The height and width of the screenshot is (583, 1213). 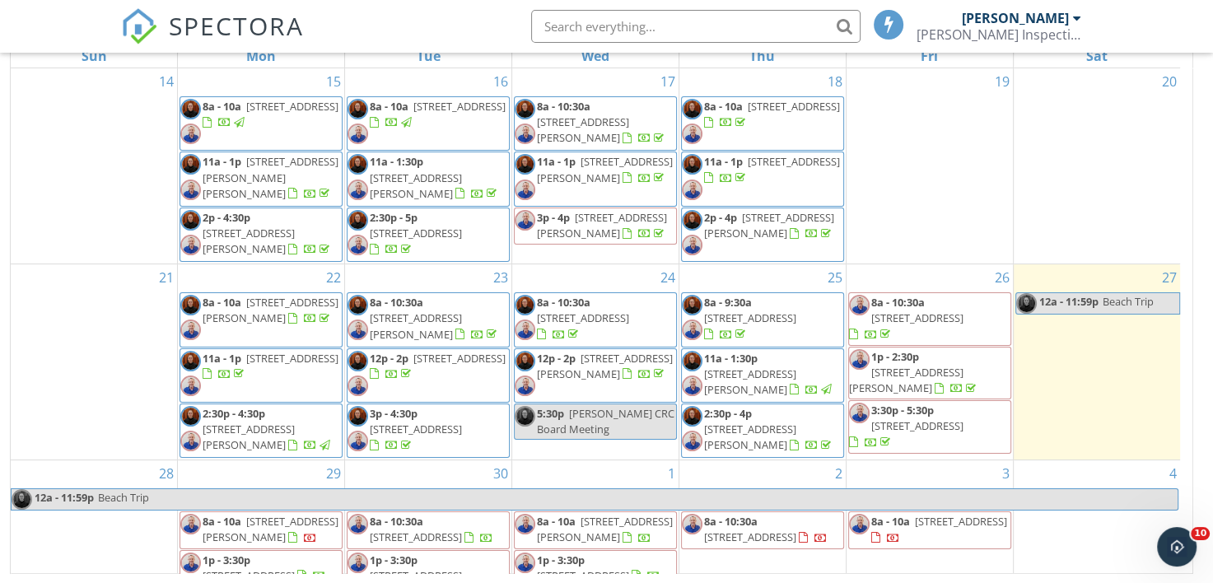 I want to click on span: Beach Trip, so click(x=123, y=497).